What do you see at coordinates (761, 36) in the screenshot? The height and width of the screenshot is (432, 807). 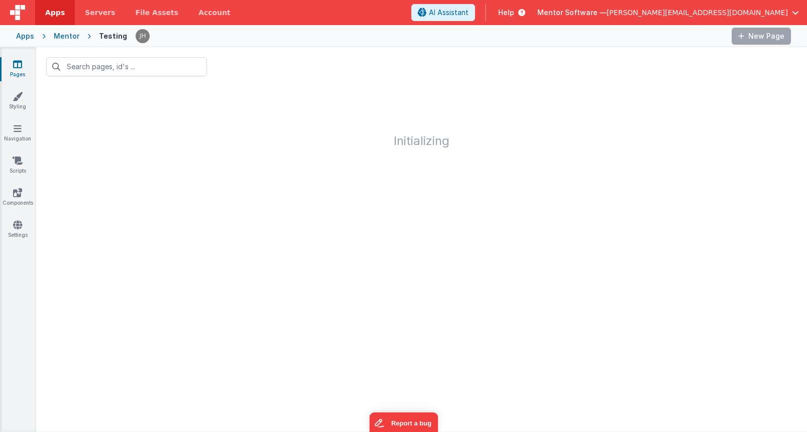 I see `button: New Page` at bounding box center [761, 36].